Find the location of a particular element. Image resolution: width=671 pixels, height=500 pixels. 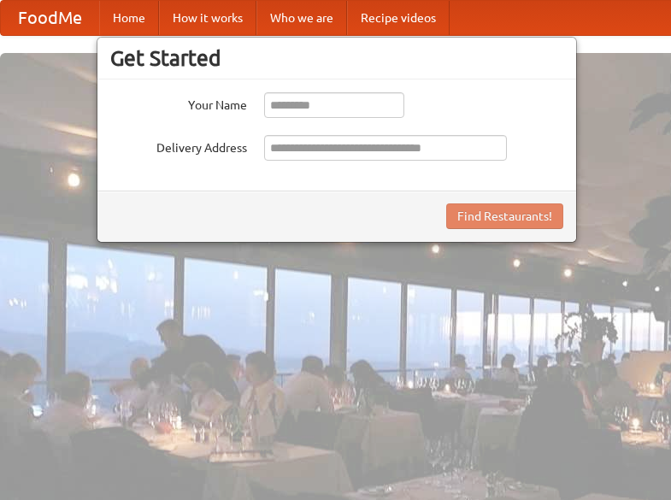

button: Find Restaurants! is located at coordinates (504, 216).